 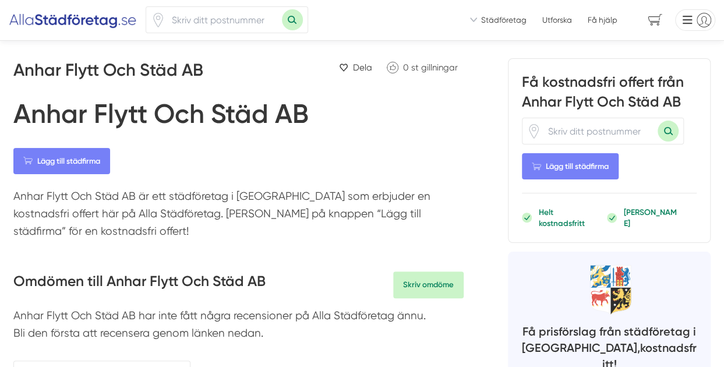 I want to click on h2: Anhar Flytt Och Städ AB, so click(x=136, y=73).